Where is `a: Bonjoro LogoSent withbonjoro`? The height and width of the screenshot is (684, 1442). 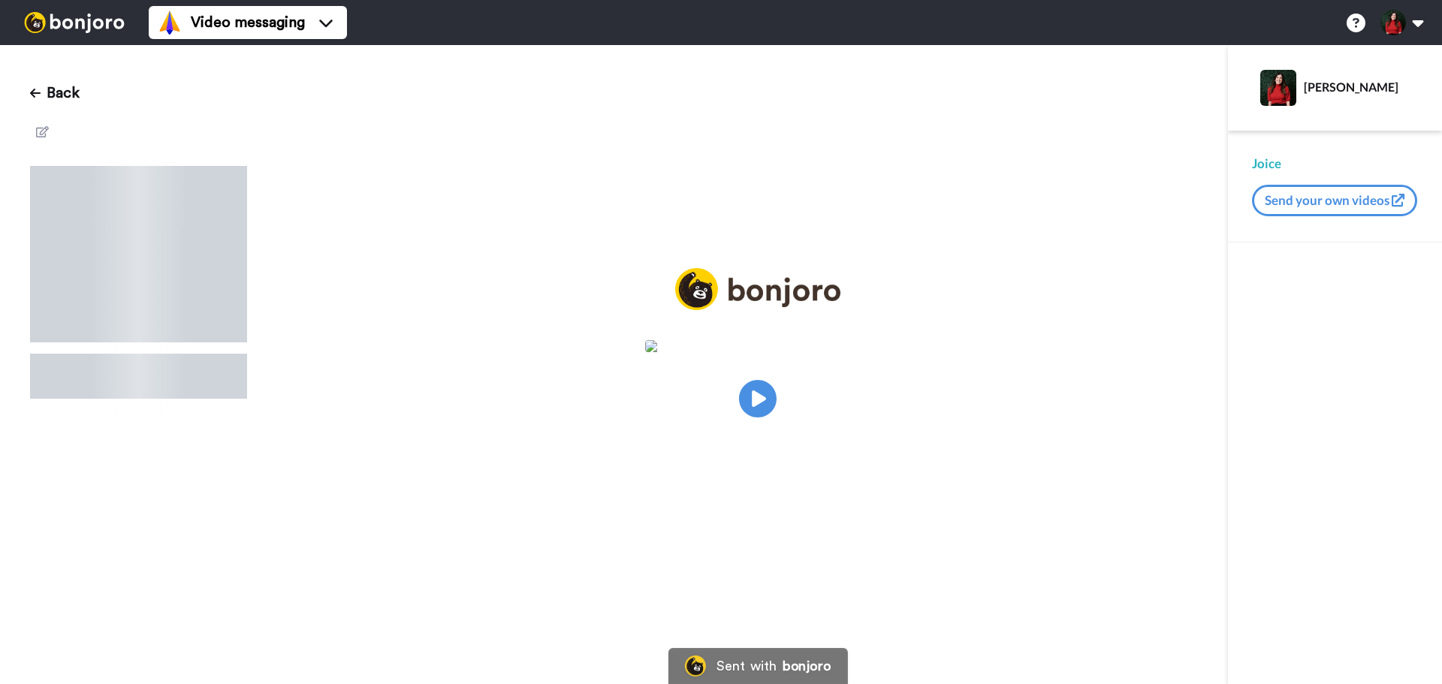 a: Bonjoro LogoSent withbonjoro is located at coordinates (758, 666).